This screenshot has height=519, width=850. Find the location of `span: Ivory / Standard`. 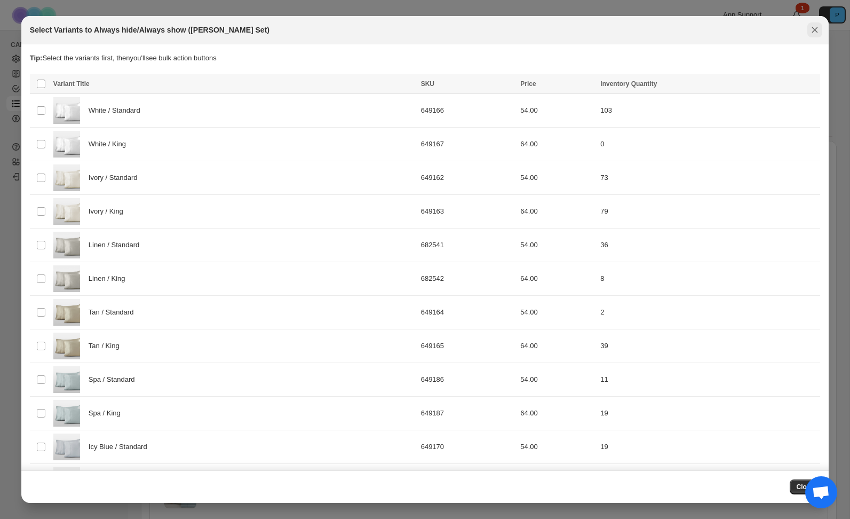

span: Ivory / Standard is located at coordinates (116, 178).